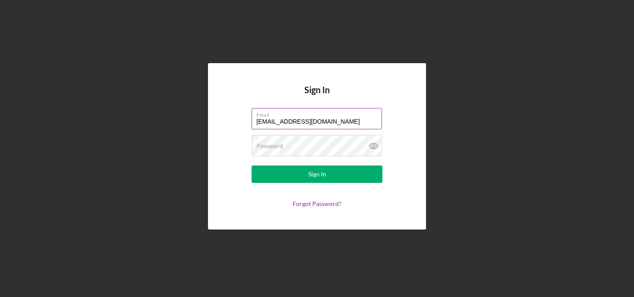  What do you see at coordinates (319, 113) in the screenshot?
I see `label: Email` at bounding box center [319, 113].